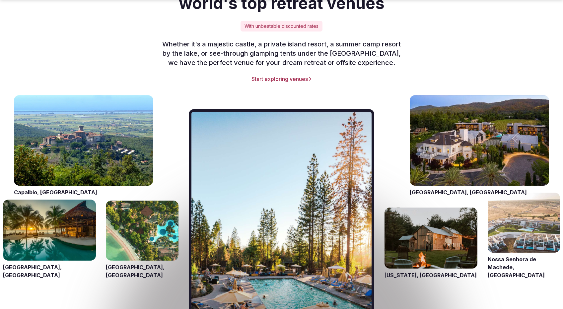 This screenshot has width=563, height=309. What do you see at coordinates (49, 230) in the screenshot?
I see `a: Visit venues for Riviera Maya, Mexico` at bounding box center [49, 230].